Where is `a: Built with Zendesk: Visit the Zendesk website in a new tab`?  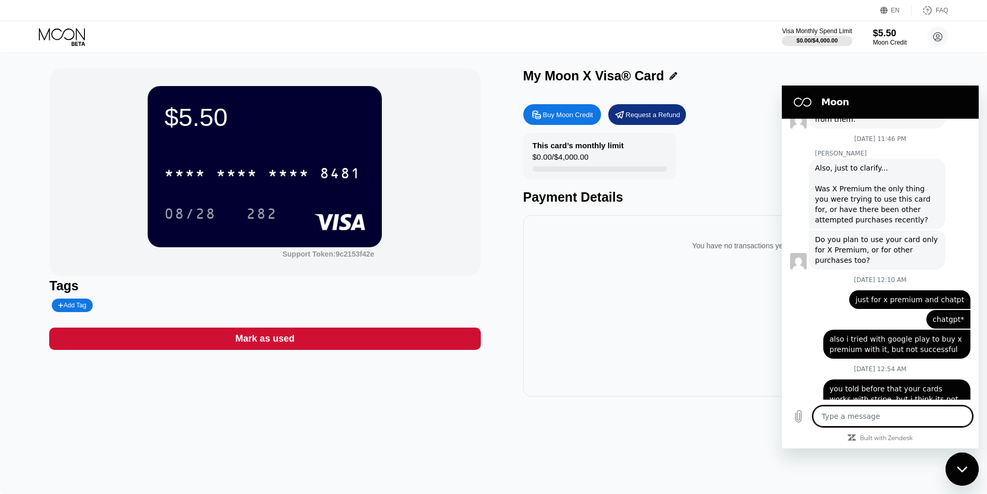 a: Built with Zendesk: Visit the Zendesk website in a new tab is located at coordinates (105, 353).